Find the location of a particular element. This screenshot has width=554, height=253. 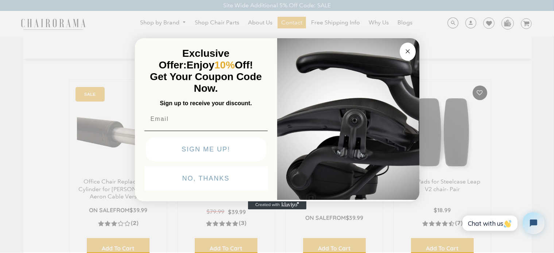

button: NO, THANKS is located at coordinates (206, 179).